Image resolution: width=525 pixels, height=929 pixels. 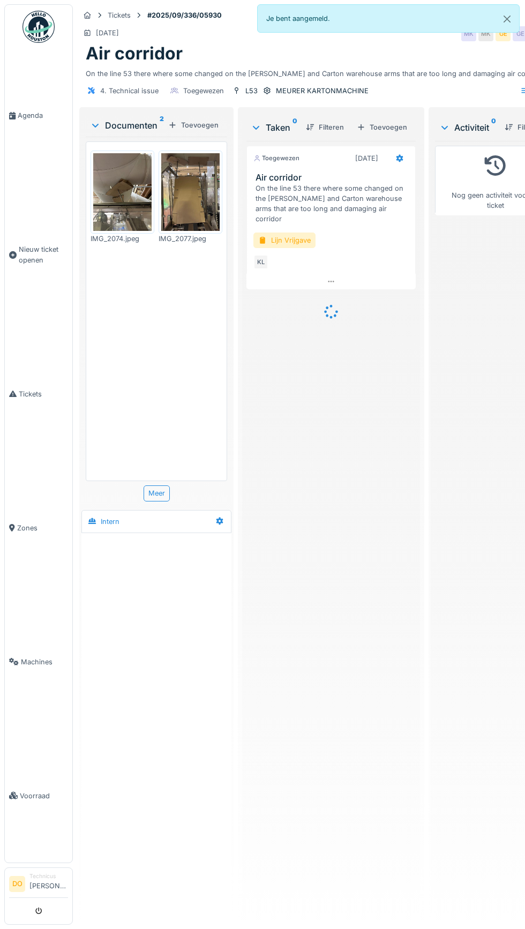 I want to click on div: KL, so click(x=261, y=262).